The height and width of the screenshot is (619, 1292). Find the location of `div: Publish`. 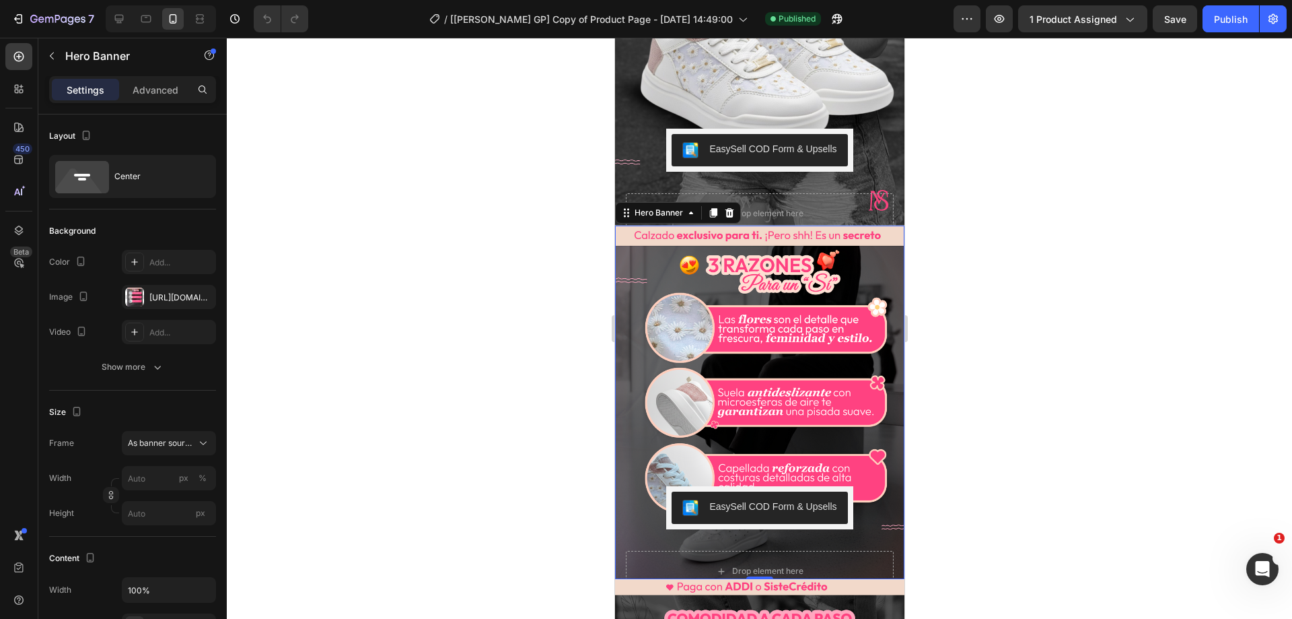

div: Publish is located at coordinates (1231, 19).